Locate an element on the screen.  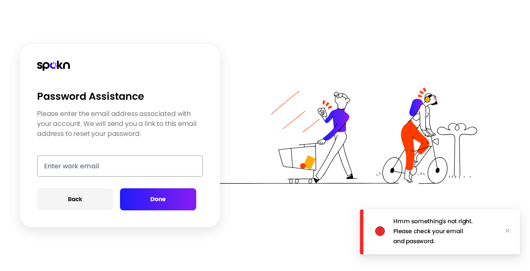
span: close is located at coordinates (507, 231).